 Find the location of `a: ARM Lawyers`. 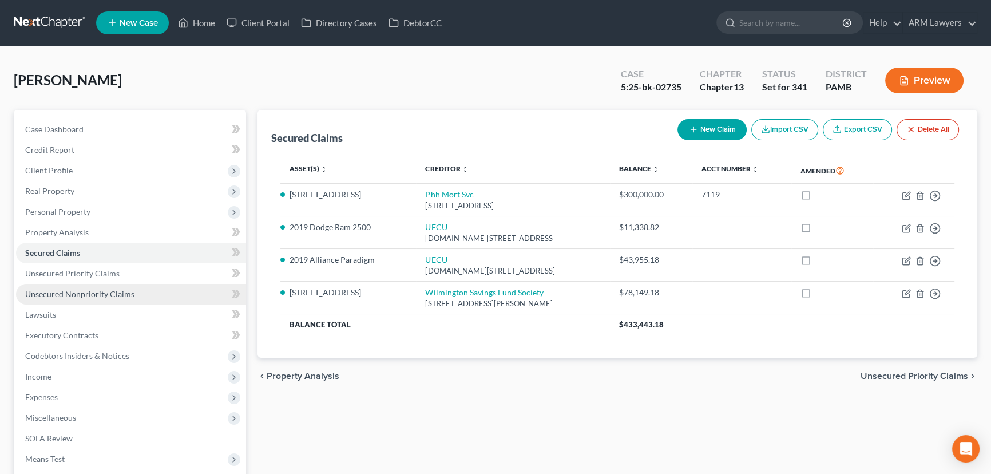

a: ARM Lawyers is located at coordinates (940, 23).